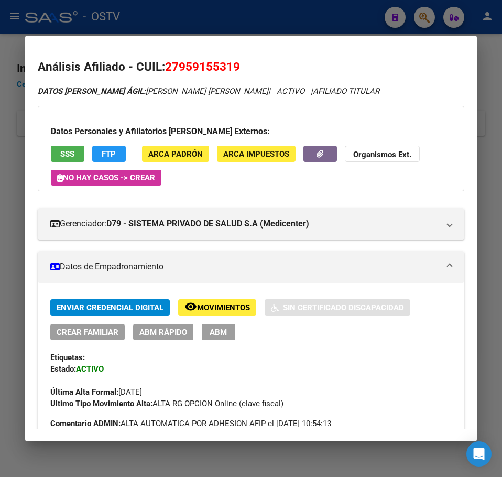  Describe the element at coordinates (109, 154) in the screenshot. I see `button: FTP` at that location.